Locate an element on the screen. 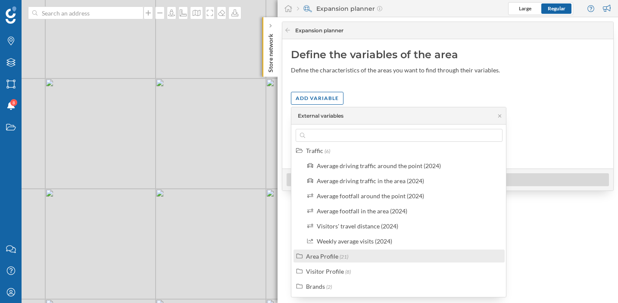 This screenshot has height=303, width=618. span: (6) is located at coordinates (327, 151).